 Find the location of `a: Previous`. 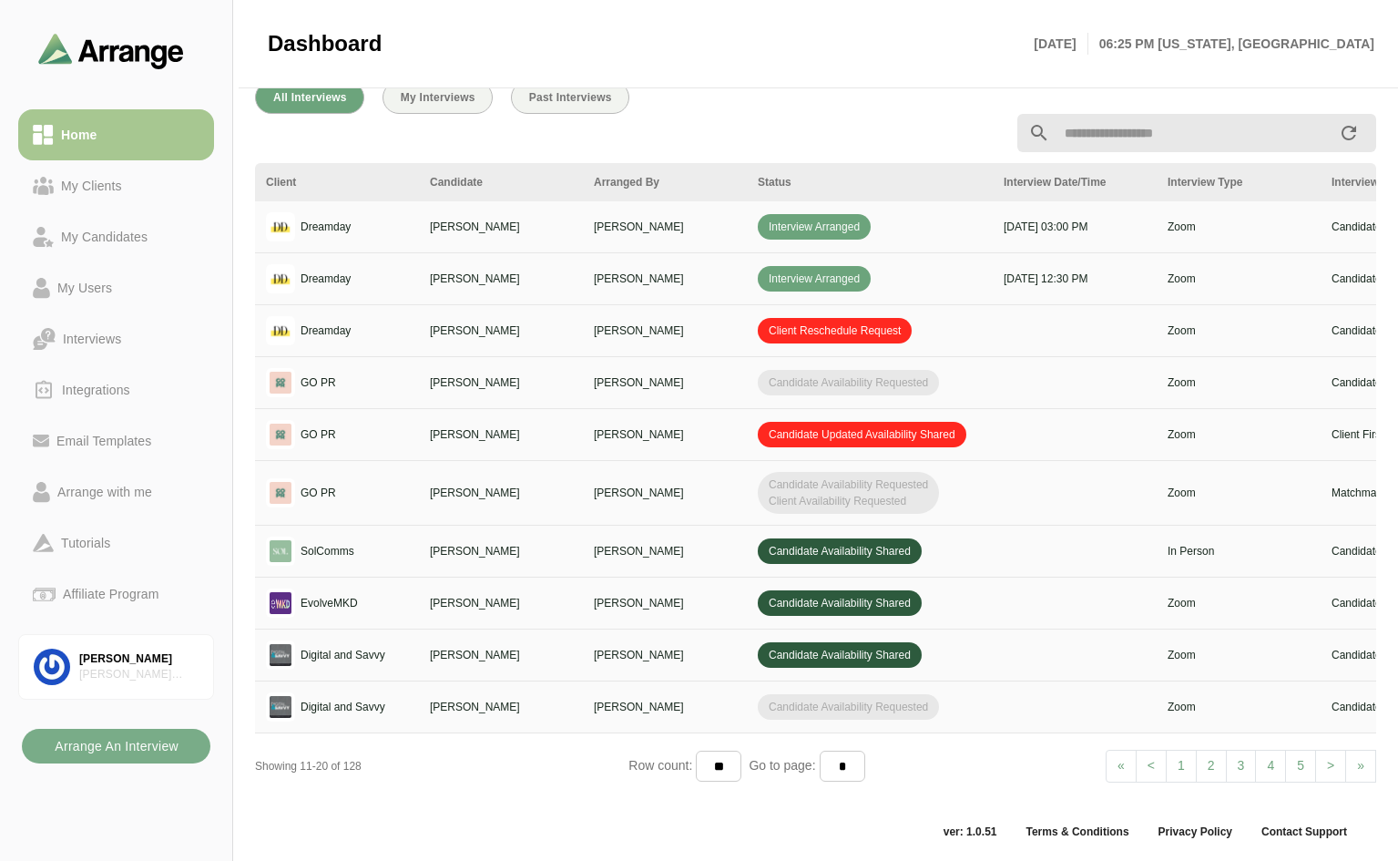

a: Previous is located at coordinates (1122, 766).